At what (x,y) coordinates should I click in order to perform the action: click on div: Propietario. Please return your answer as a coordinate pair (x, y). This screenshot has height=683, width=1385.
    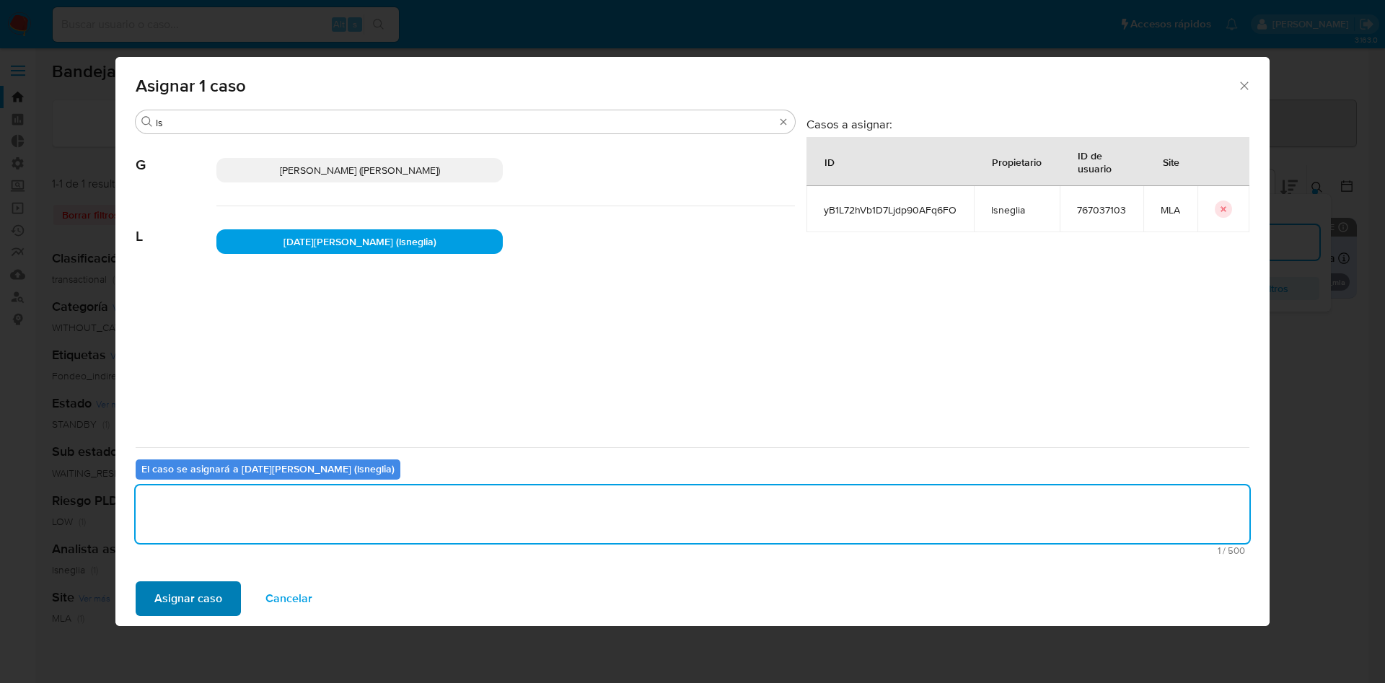
    Looking at the image, I should click on (1016, 162).